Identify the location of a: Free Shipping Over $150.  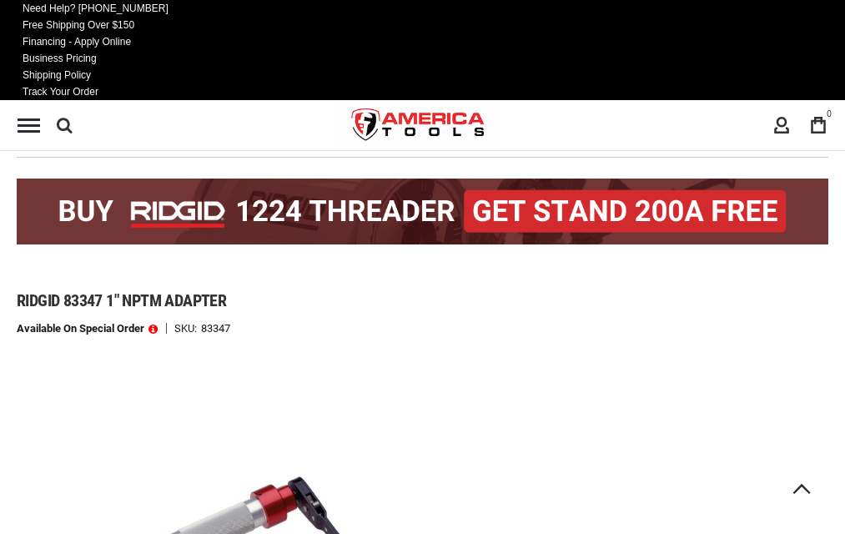
(78, 25).